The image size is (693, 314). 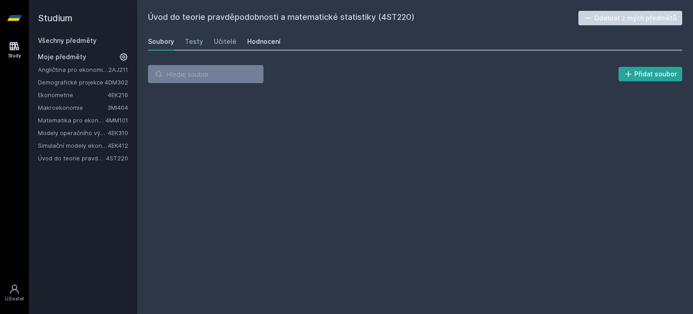 I want to click on a: Angličtina pro ekonomická studia 1 (B2/C1), so click(x=73, y=69).